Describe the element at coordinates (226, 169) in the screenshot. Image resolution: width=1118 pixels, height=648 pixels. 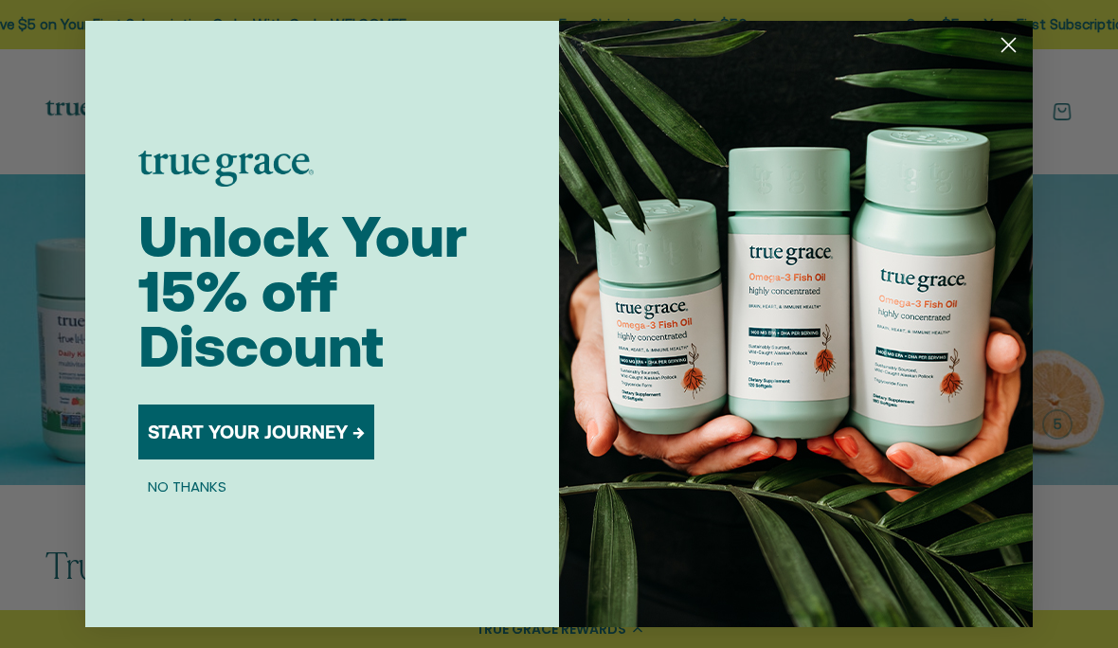
I see `img: logo placeholder` at that location.